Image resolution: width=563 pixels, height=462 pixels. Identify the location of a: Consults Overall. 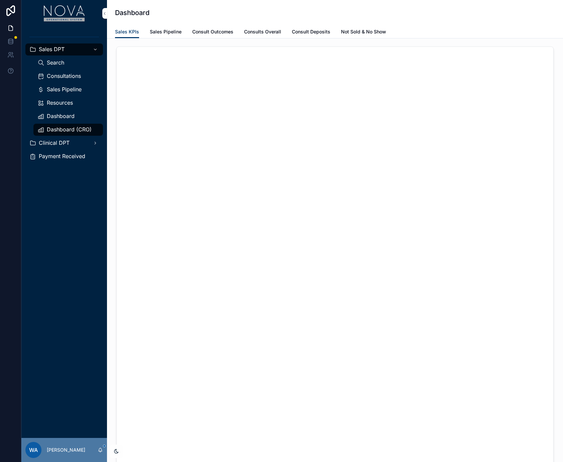
(263, 32).